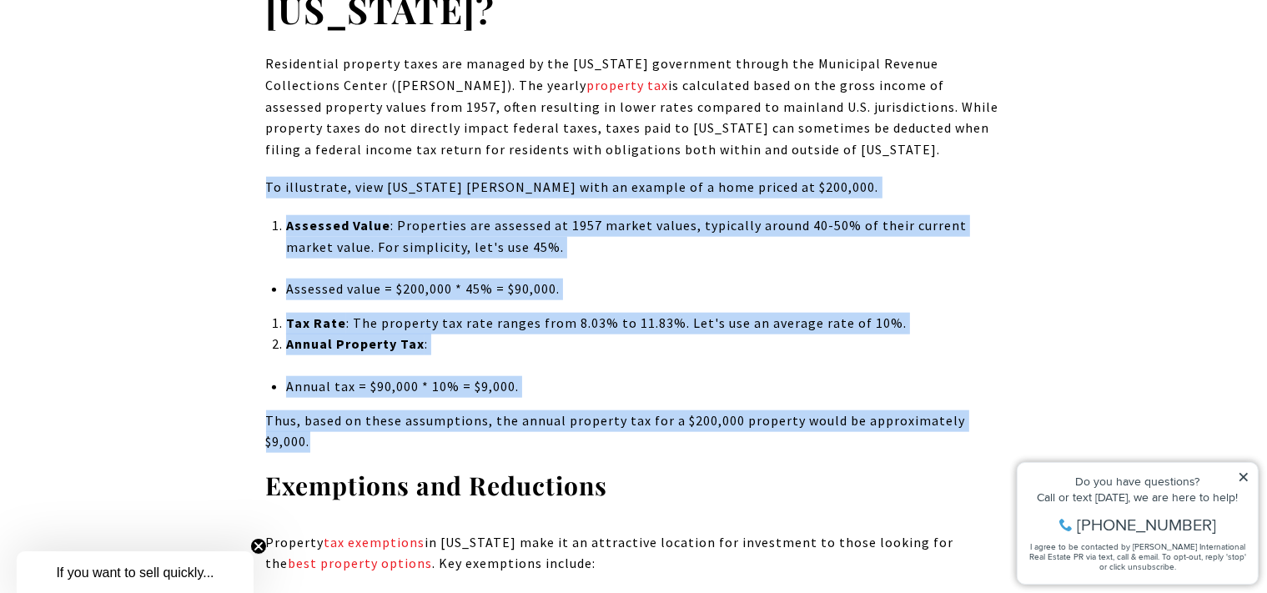  What do you see at coordinates (643, 324) in the screenshot?
I see `p: : The property tax rate ranges from 8.03% to 11.83%. Let's use an average rate of 10%.` at bounding box center [643, 324].